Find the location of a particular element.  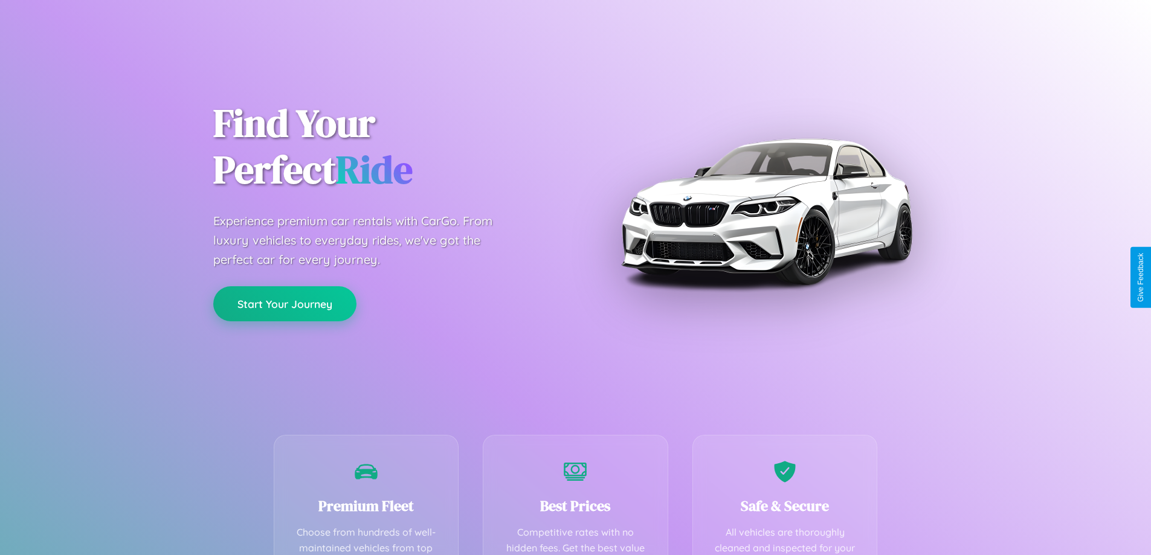

button: Start Your Journey is located at coordinates (285, 304).